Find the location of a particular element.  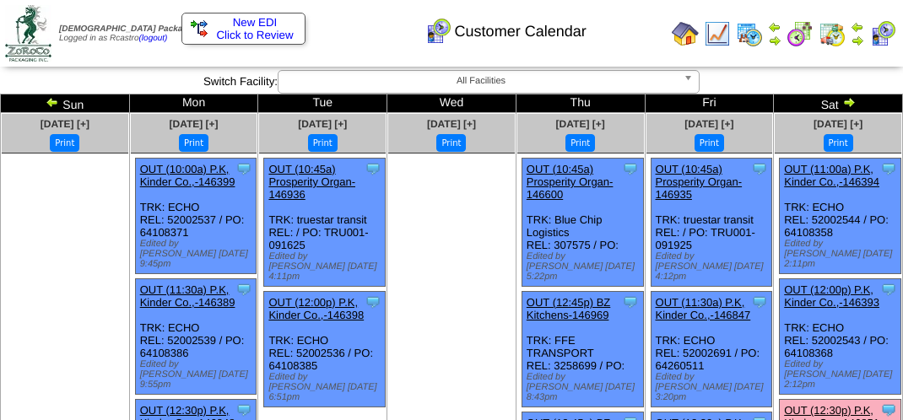

div: TRK: ECHO REL: 52002543 / PO: 64108368 is located at coordinates (841, 337).